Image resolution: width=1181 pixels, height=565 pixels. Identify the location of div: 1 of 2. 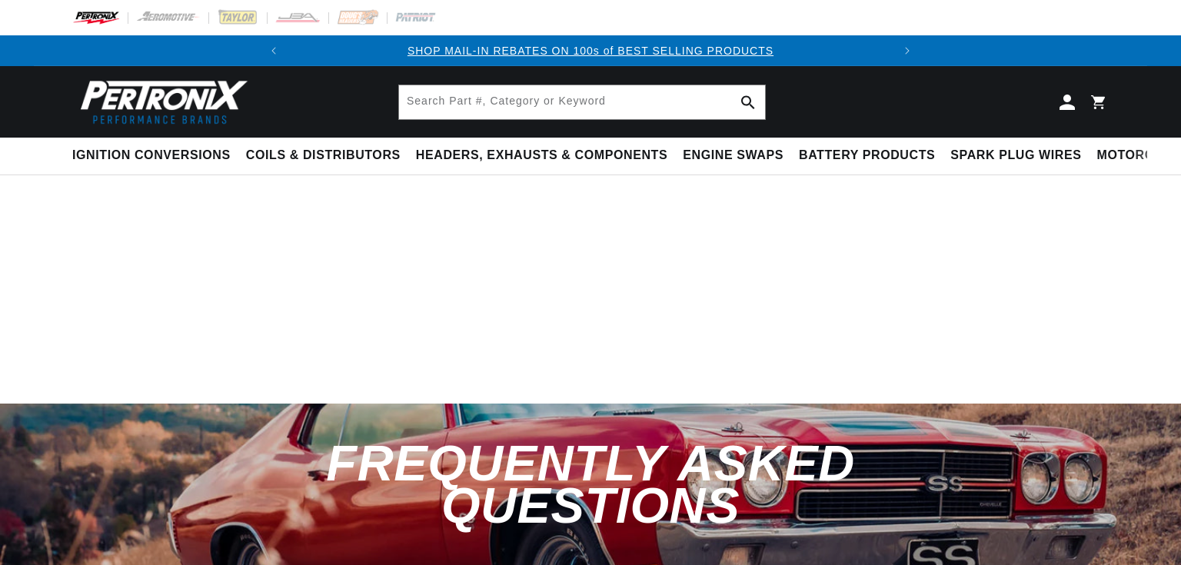
(591, 51).